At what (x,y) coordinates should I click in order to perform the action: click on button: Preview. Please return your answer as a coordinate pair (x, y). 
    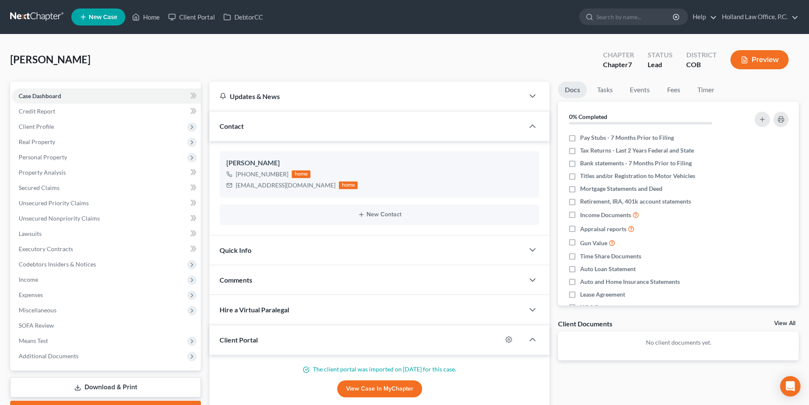
    Looking at the image, I should click on (760, 59).